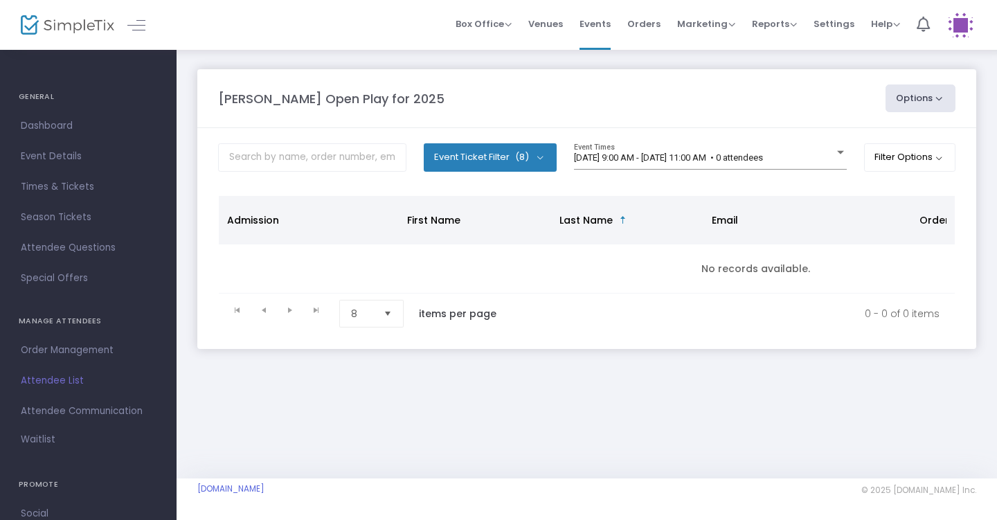  I want to click on span: Waitlist, so click(38, 440).